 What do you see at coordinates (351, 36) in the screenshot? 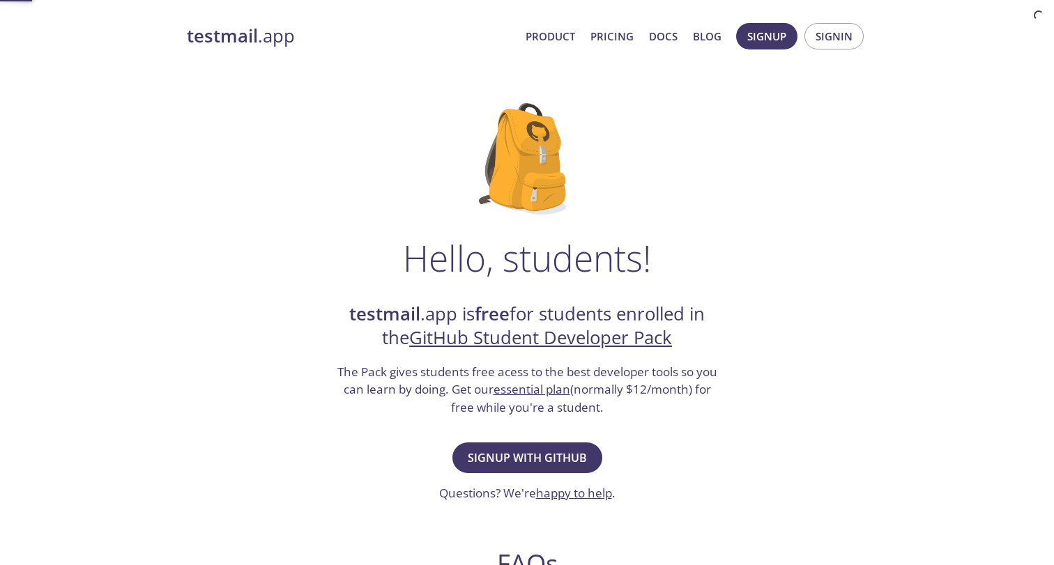
I see `a: testmail.app` at bounding box center [351, 36].